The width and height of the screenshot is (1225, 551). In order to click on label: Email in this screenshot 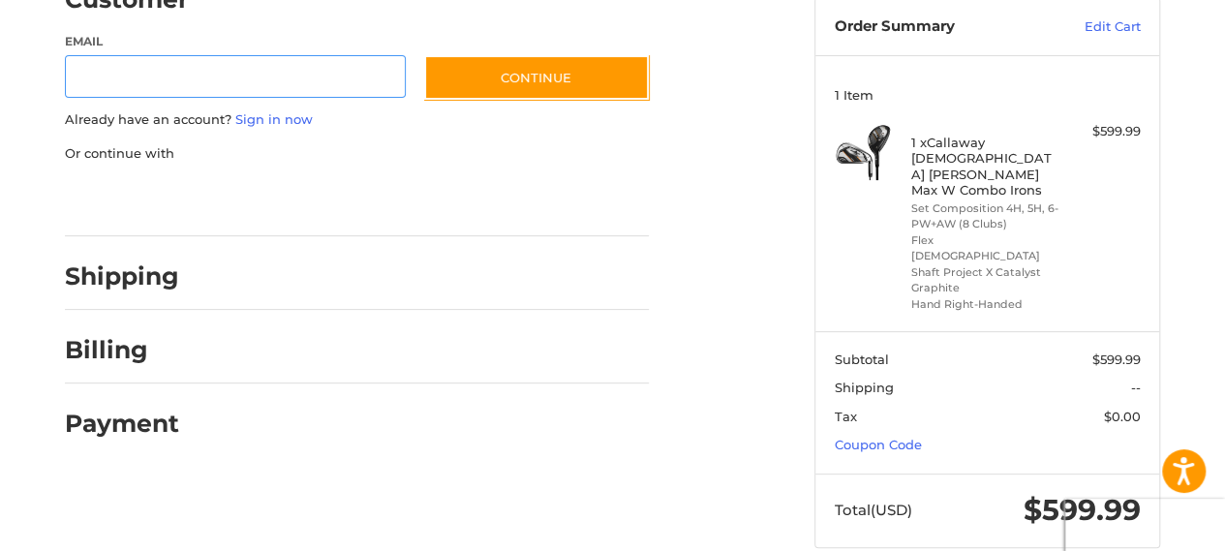, I will do `click(235, 42)`.